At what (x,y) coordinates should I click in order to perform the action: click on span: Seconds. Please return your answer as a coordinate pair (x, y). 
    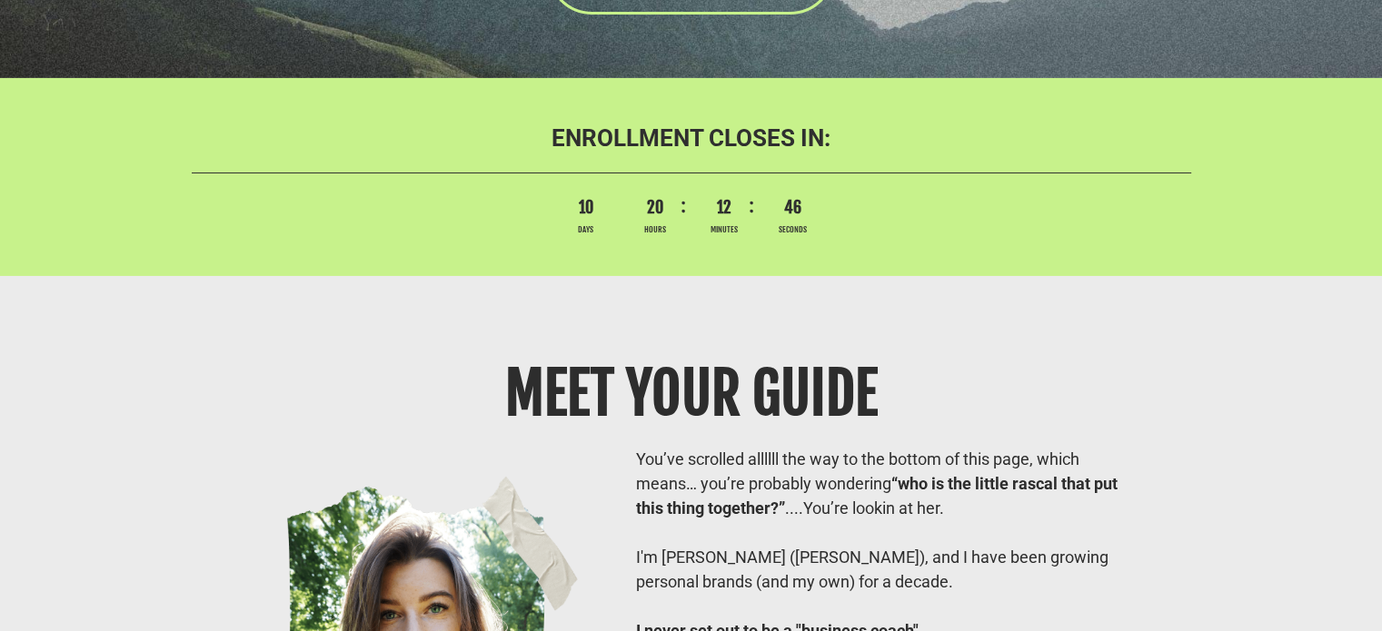
    Looking at the image, I should click on (793, 230).